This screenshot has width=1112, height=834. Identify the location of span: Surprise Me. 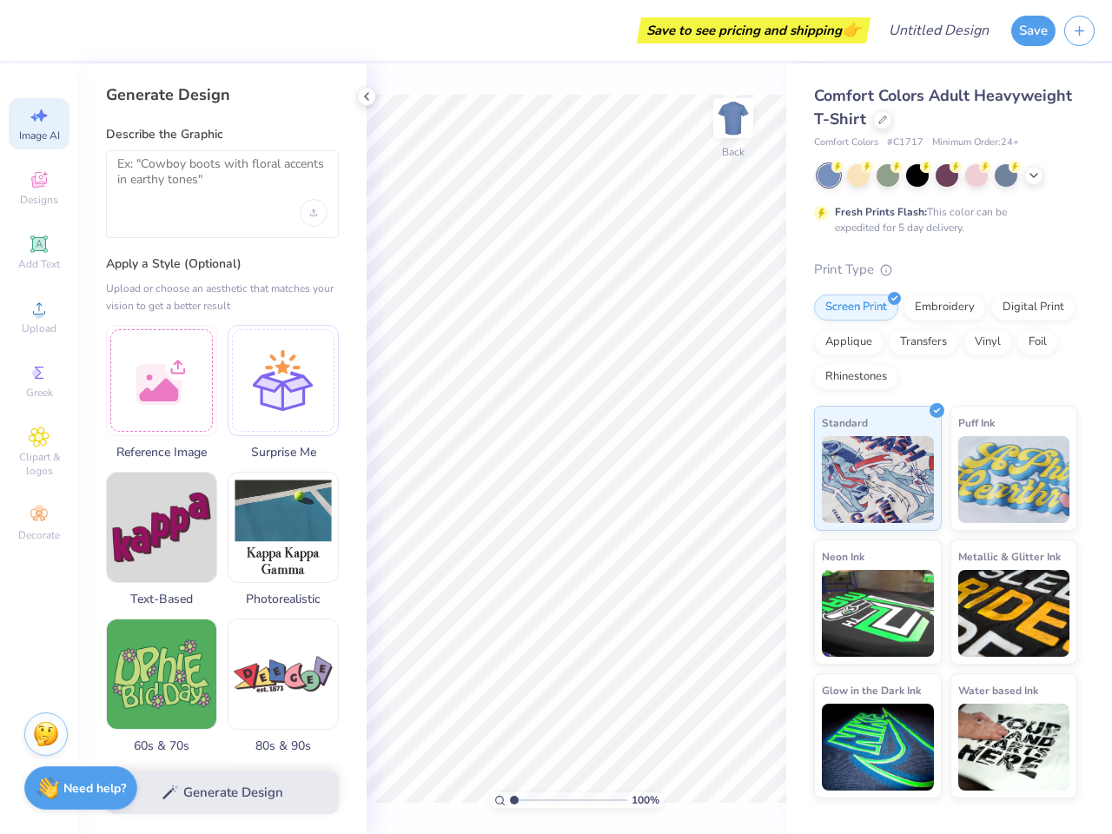
(283, 452).